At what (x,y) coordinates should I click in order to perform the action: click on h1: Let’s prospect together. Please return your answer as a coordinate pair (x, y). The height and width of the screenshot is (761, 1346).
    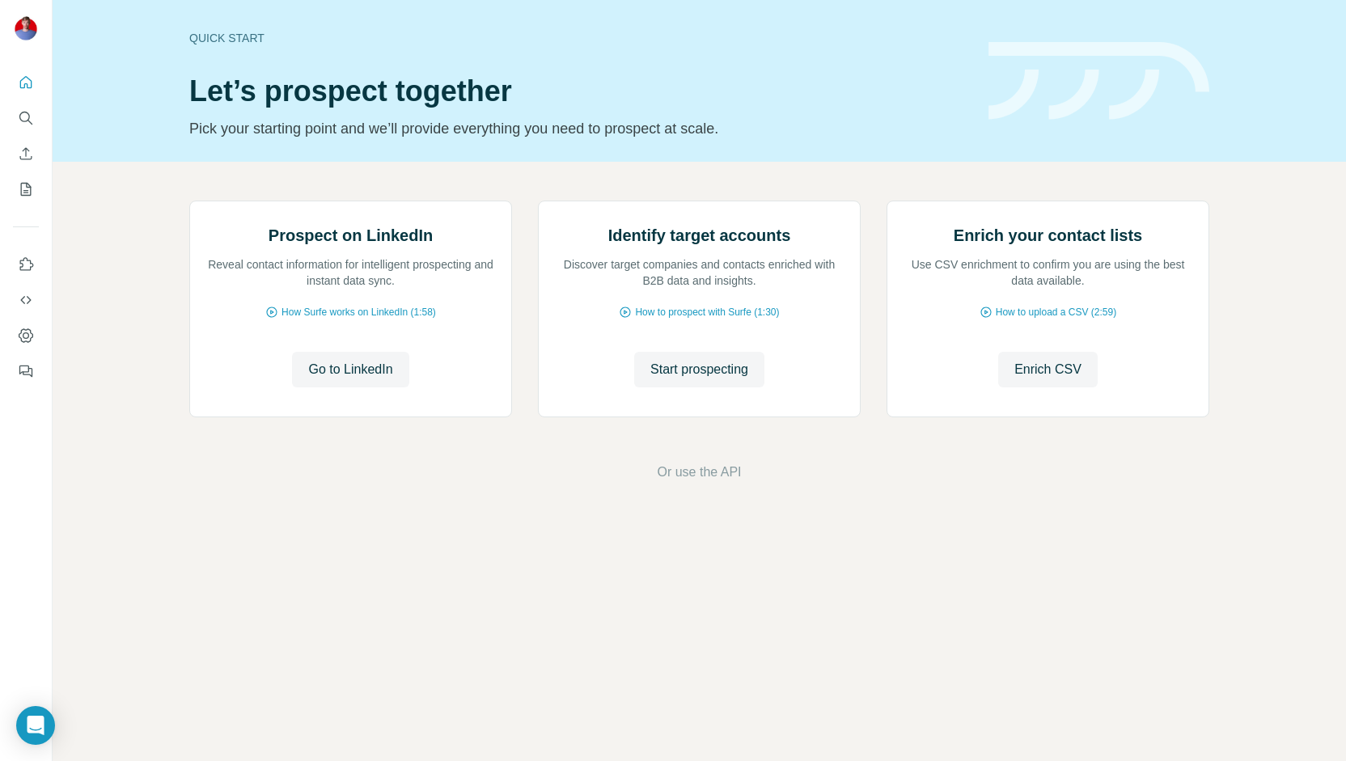
    Looking at the image, I should click on (579, 91).